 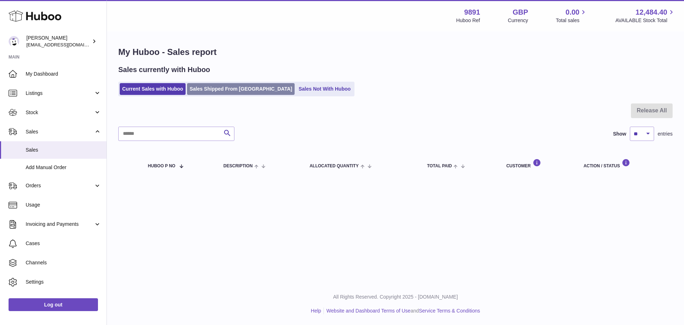 I want to click on span: 0.00, so click(x=573, y=12).